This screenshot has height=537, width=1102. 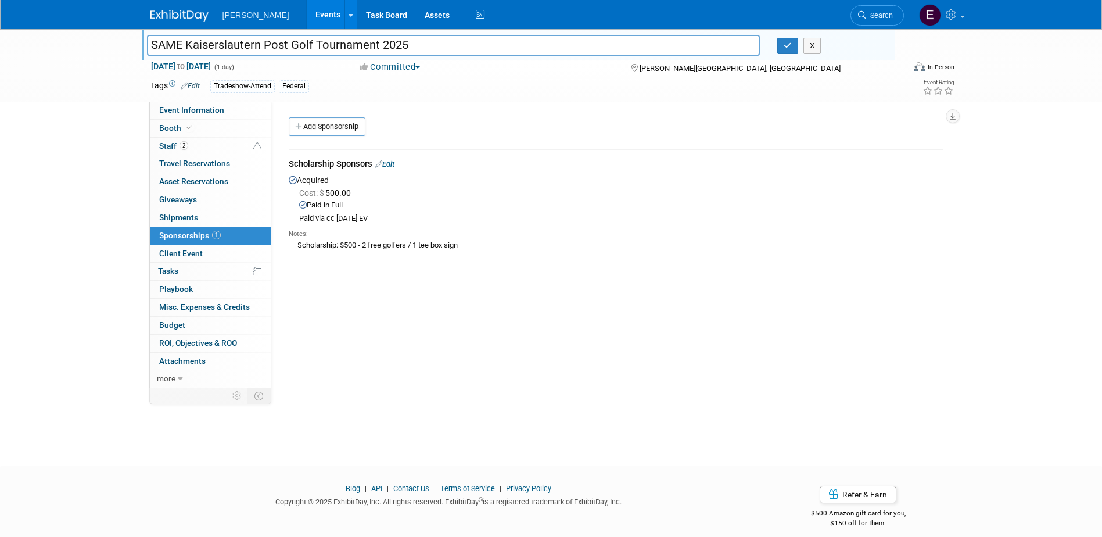 What do you see at coordinates (449, 500) in the screenshot?
I see `div: Copyright © 2025 ExhibitDay, Inc. All rights reserved. ExhibitDay is a registered trademark of Ex...` at bounding box center [449, 500].